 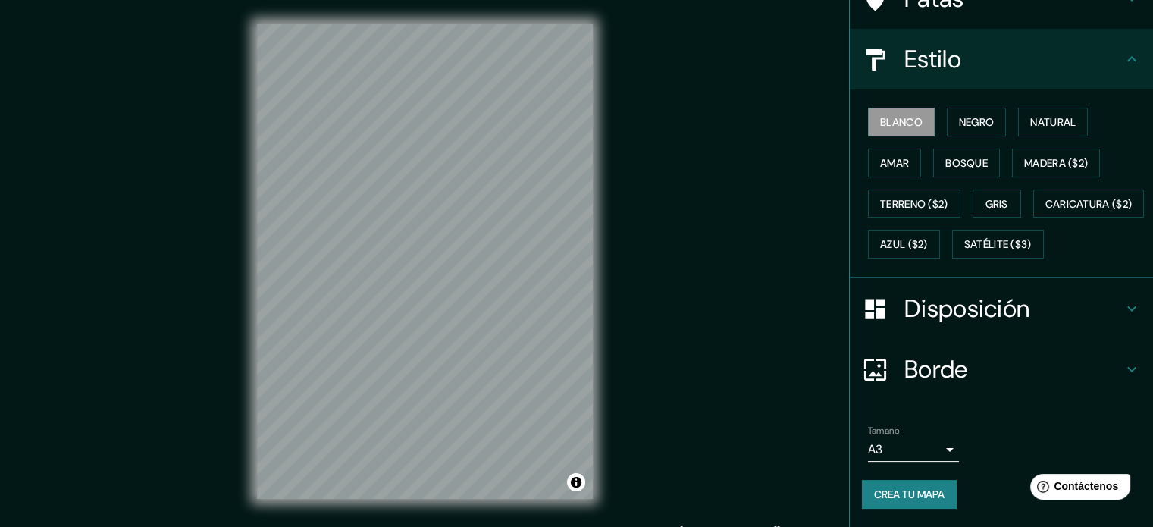 What do you see at coordinates (936, 369) in the screenshot?
I see `font: Borde` at bounding box center [936, 369].